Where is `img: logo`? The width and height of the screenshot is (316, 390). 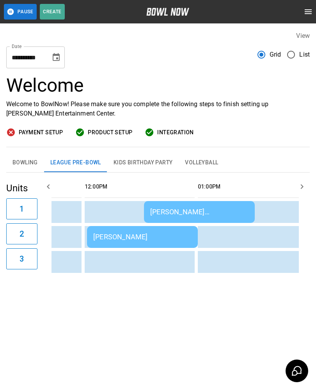 img: logo is located at coordinates (168, 12).